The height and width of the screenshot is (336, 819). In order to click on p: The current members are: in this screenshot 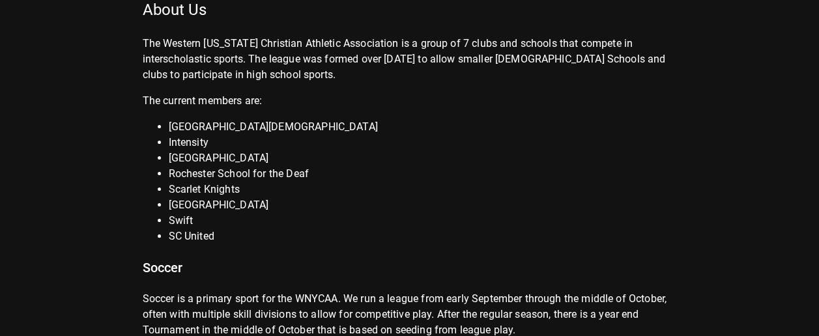, I will do `click(410, 101)`.